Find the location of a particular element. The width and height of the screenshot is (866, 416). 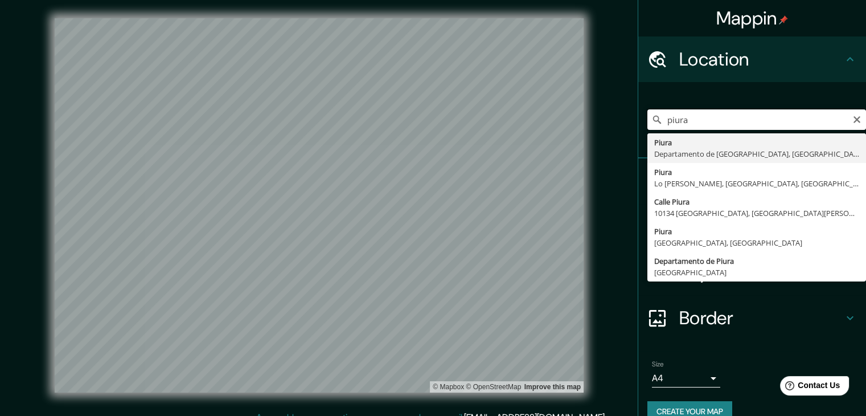

h4: Layout is located at coordinates (761, 272).